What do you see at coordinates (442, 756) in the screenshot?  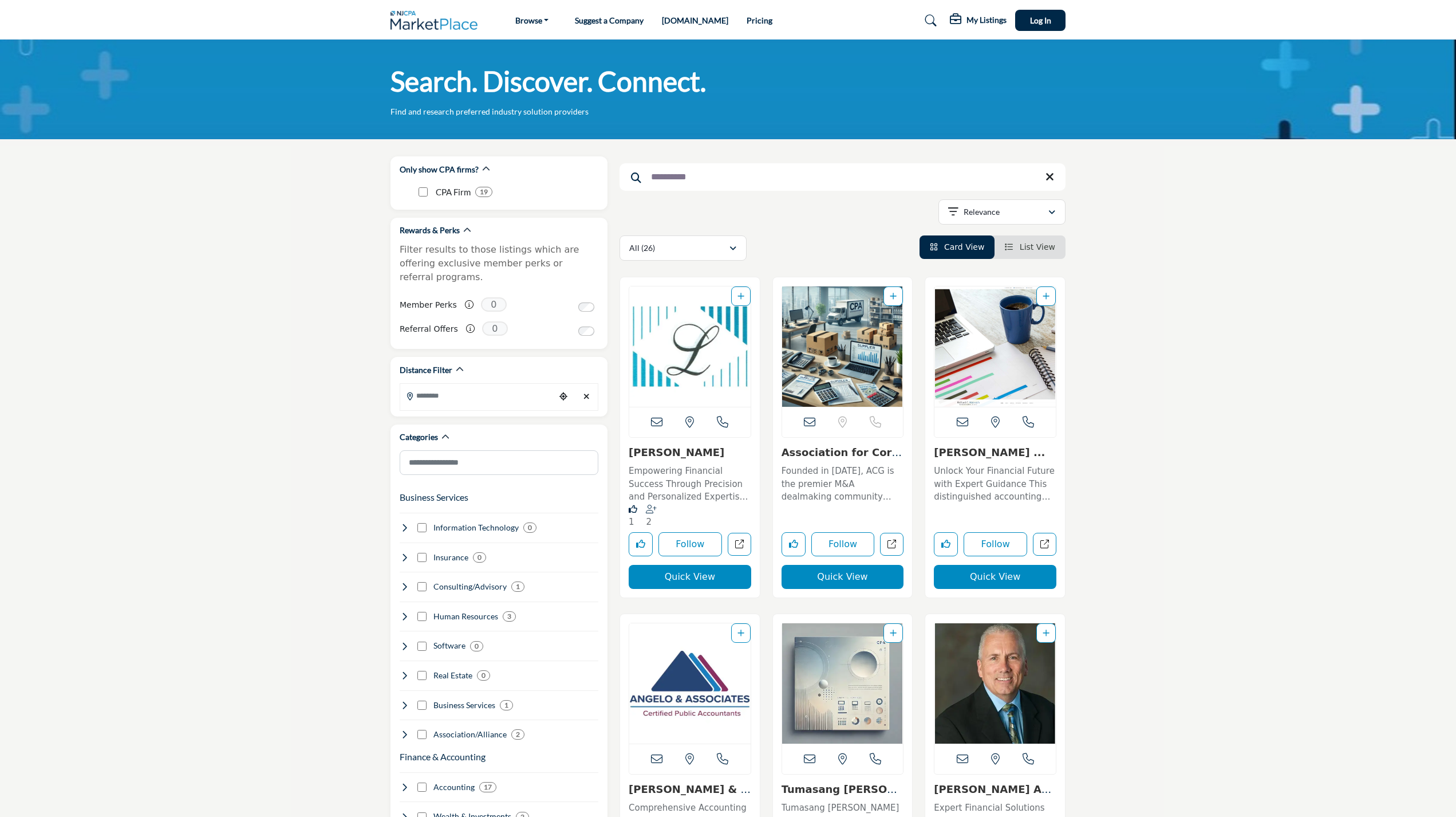 I see `h3: Finance & Accounting` at bounding box center [442, 756].